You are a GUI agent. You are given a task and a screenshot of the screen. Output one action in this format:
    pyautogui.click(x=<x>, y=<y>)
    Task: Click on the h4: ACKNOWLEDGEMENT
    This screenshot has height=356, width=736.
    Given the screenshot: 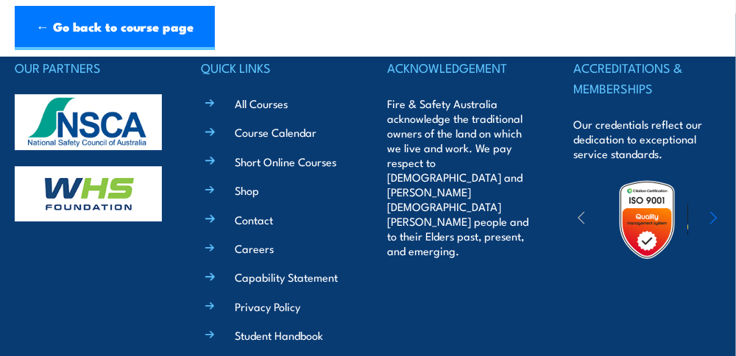 What is the action you would take?
    pyautogui.click(x=461, y=68)
    